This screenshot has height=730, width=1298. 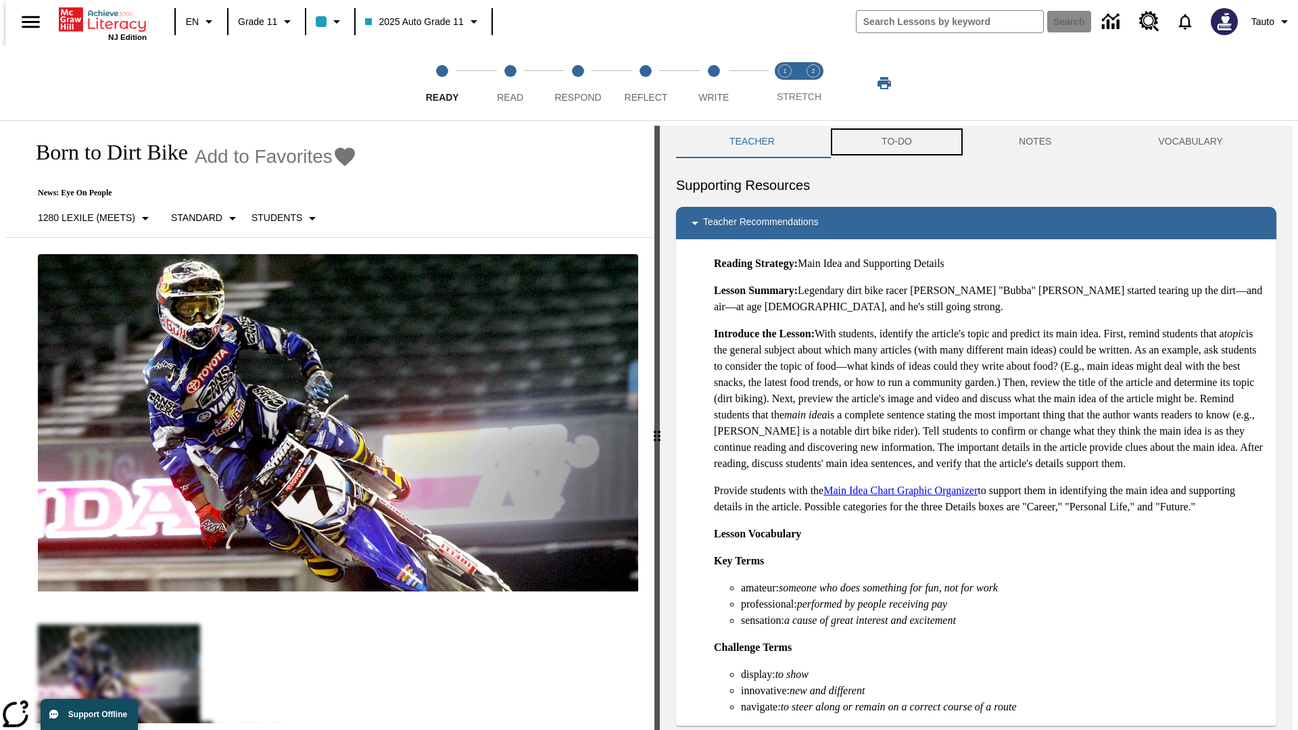 What do you see at coordinates (192, 22) in the screenshot?
I see `span: EN` at bounding box center [192, 22].